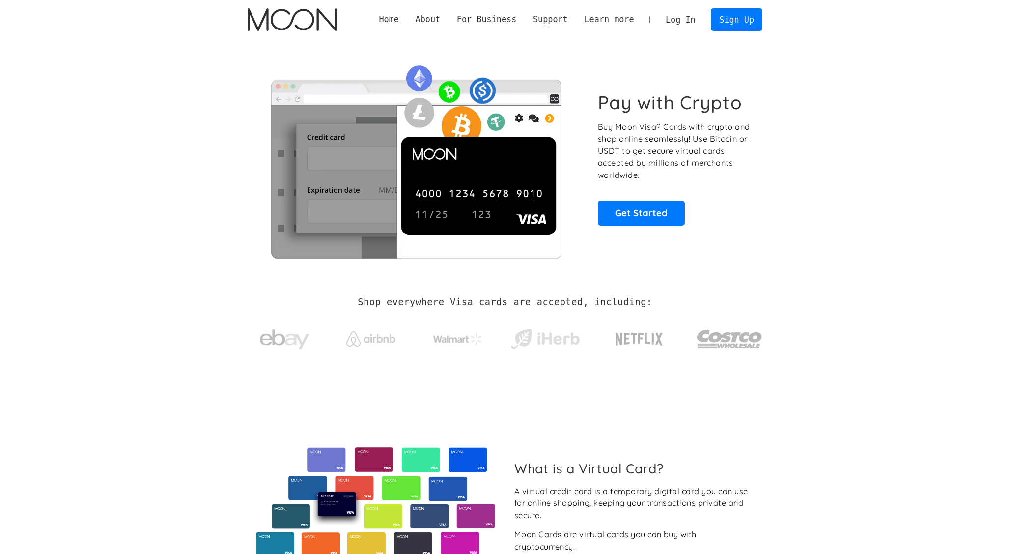  I want to click on a: Netflix, so click(639, 337).